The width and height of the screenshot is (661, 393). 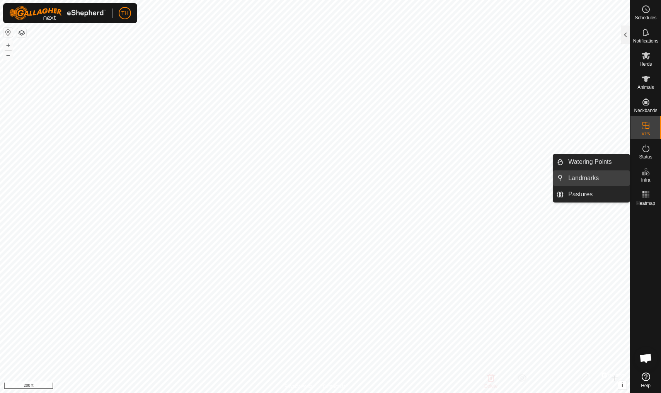 What do you see at coordinates (591, 194) in the screenshot?
I see `li: Pastures` at bounding box center [591, 194].